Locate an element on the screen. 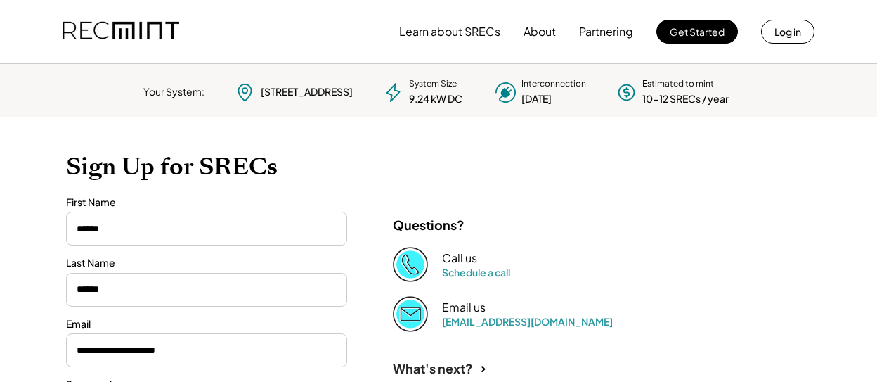 This screenshot has width=877, height=382. h1: Sign Up for SRECs is located at coordinates (439, 167).